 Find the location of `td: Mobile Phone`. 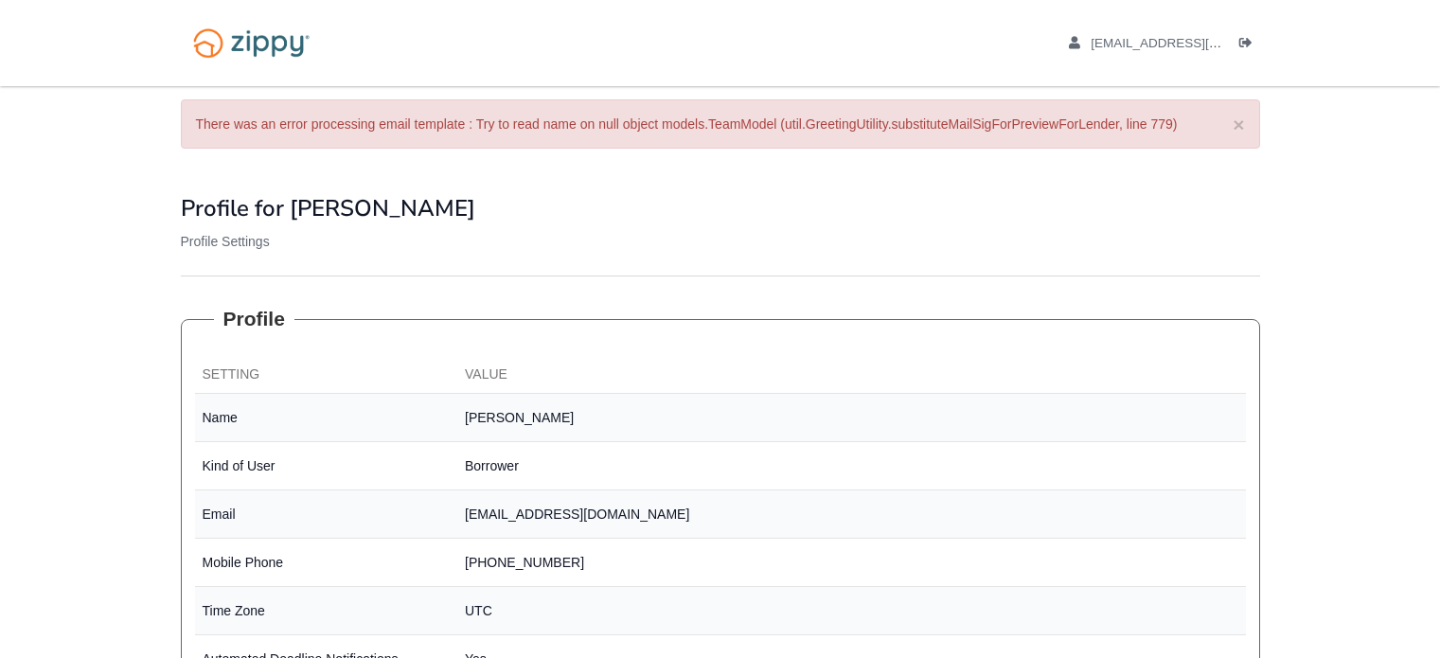

td: Mobile Phone is located at coordinates (327, 562).